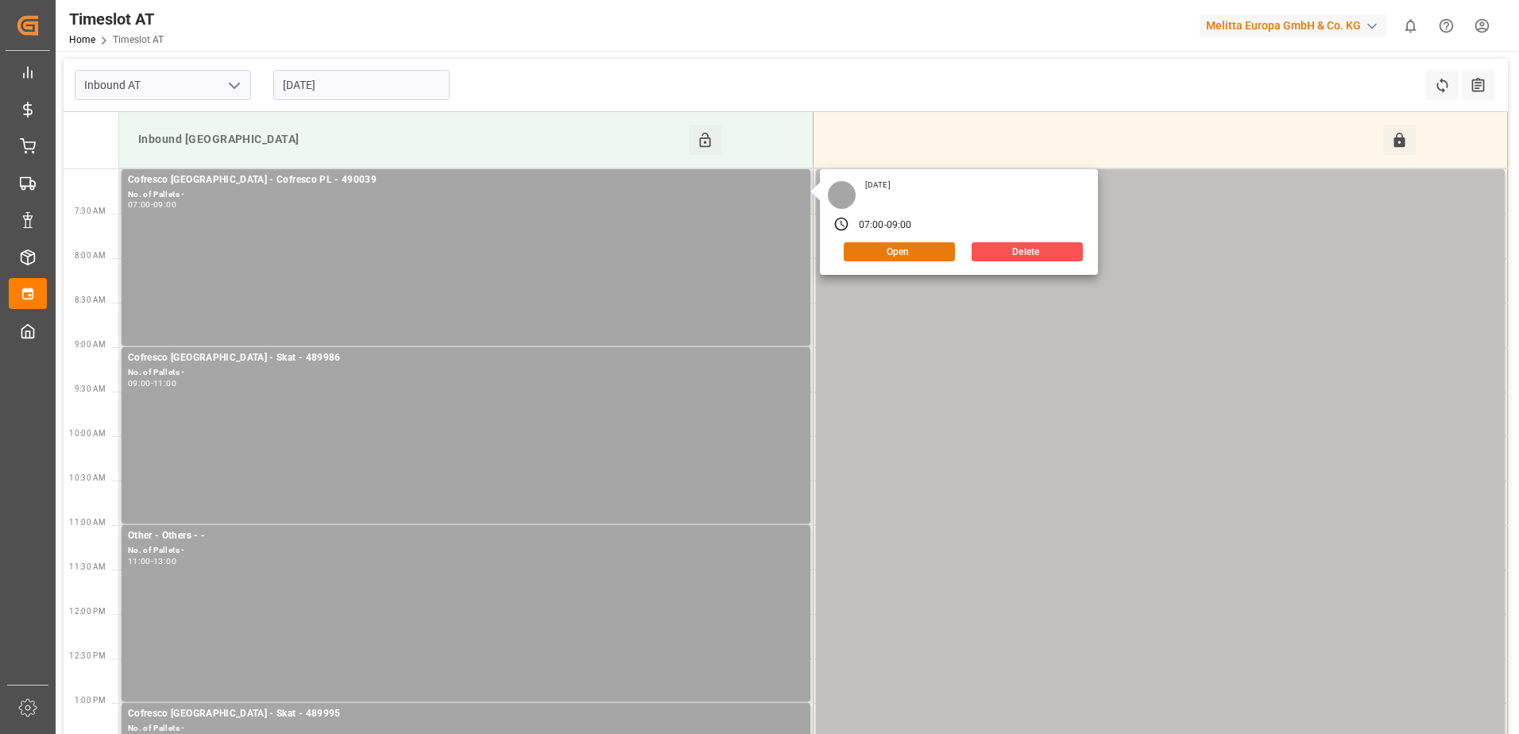  What do you see at coordinates (90, 299) in the screenshot?
I see `span: 8:30 AM` at bounding box center [90, 299].